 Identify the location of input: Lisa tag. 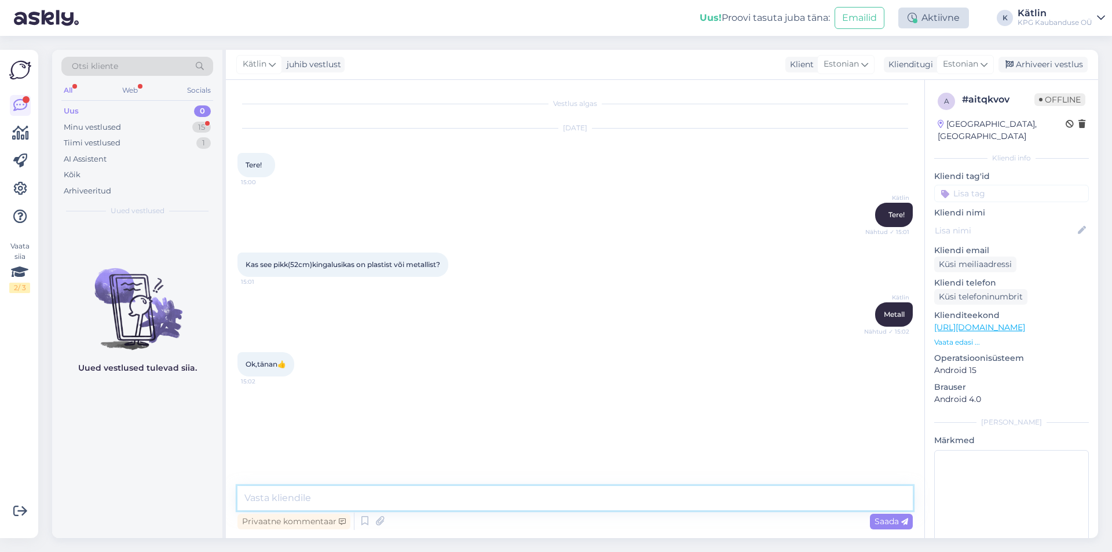
(1012, 194).